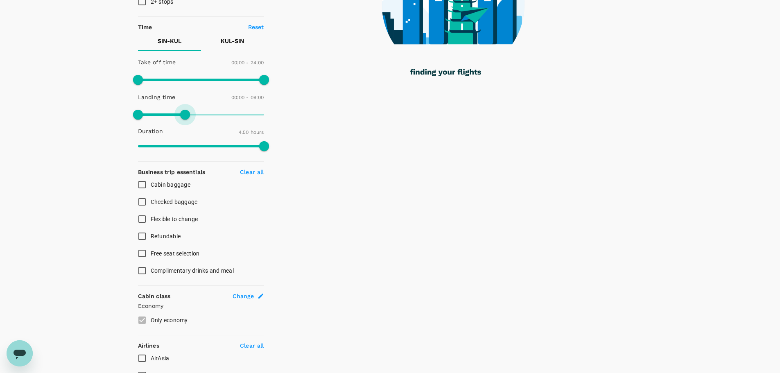  Describe the element at coordinates (201, 306) in the screenshot. I see `p: Economy` at that location.